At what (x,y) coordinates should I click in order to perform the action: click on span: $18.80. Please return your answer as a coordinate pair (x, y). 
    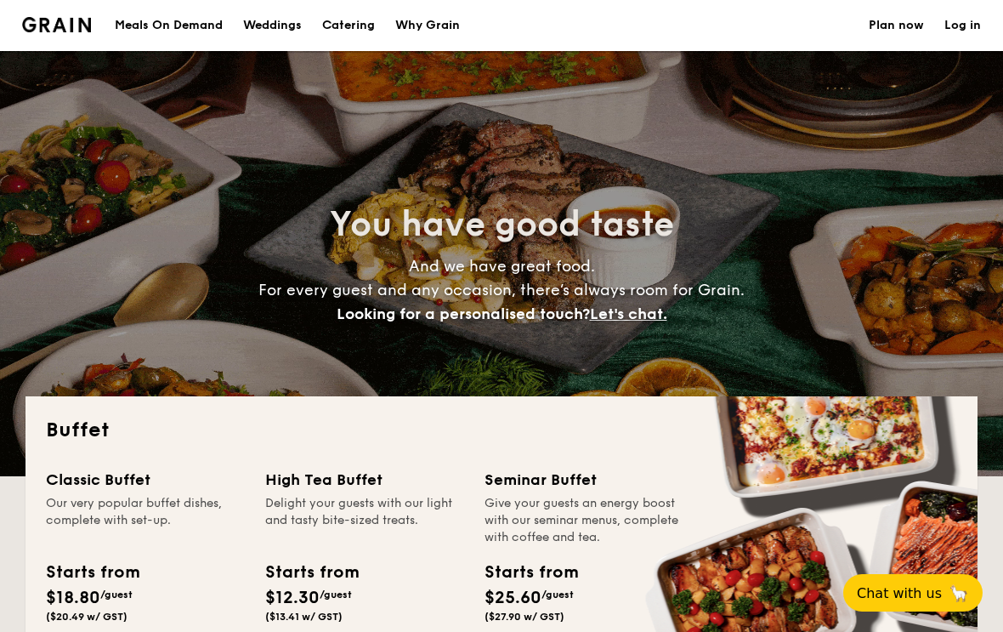
    Looking at the image, I should click on (73, 598).